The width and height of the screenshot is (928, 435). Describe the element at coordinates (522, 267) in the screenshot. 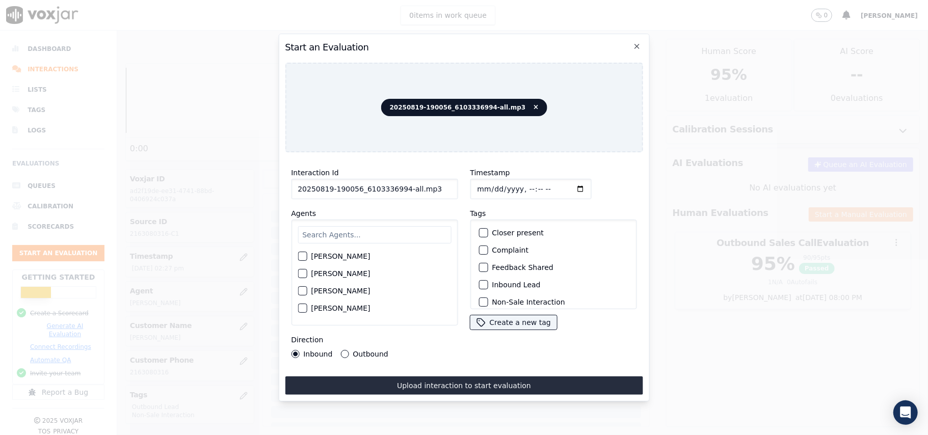

I see `label: Feedback Shared` at that location.